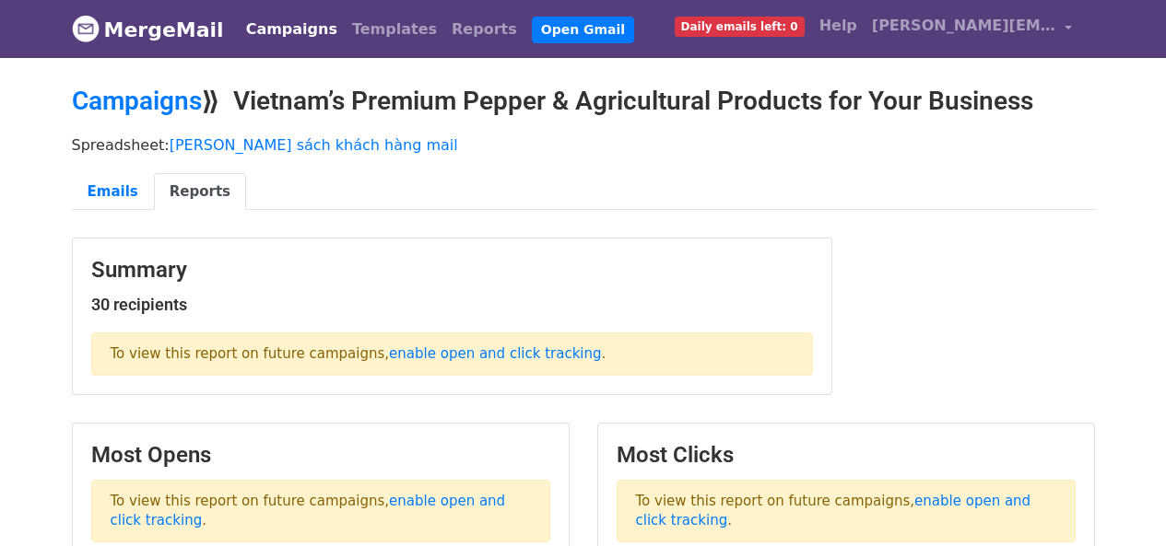 This screenshot has width=1166, height=546. I want to click on img: MergeMail logo, so click(86, 29).